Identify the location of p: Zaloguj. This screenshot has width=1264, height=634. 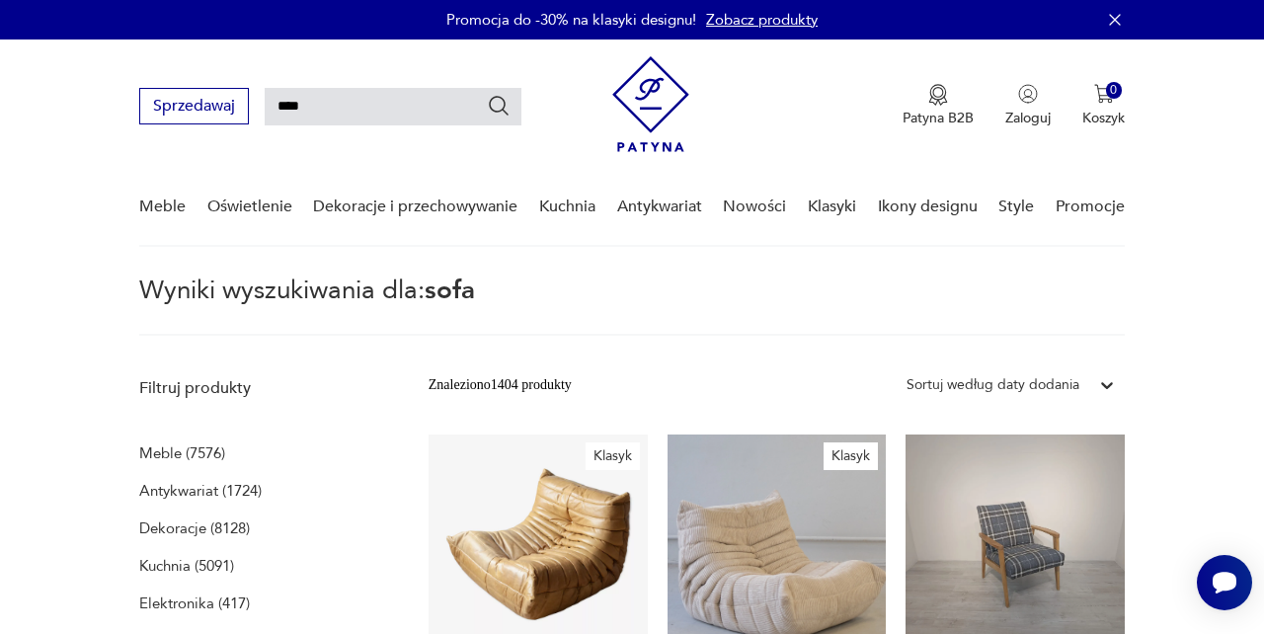
(1028, 117).